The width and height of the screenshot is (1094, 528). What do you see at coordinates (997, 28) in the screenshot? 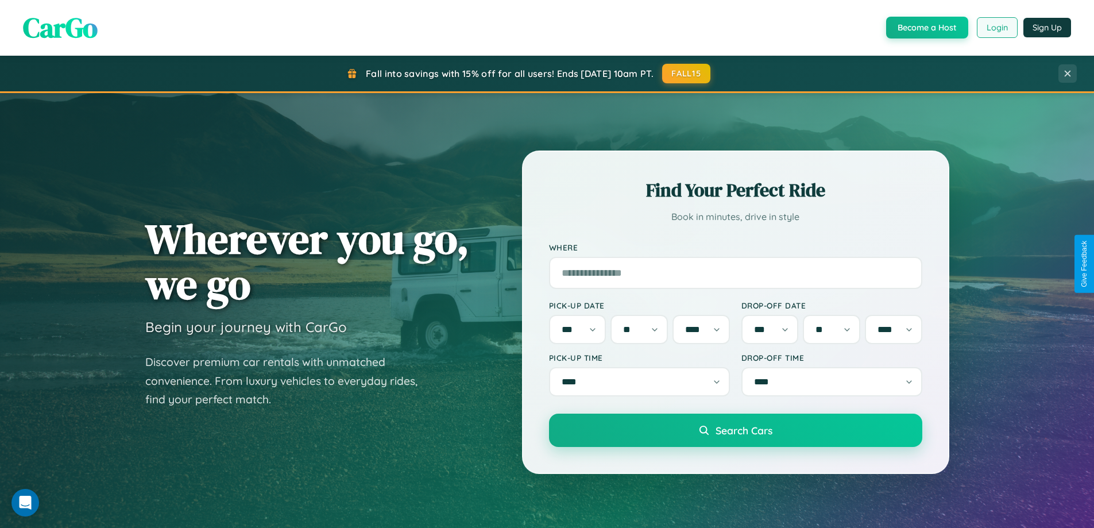
I see `button: Login` at bounding box center [997, 28].